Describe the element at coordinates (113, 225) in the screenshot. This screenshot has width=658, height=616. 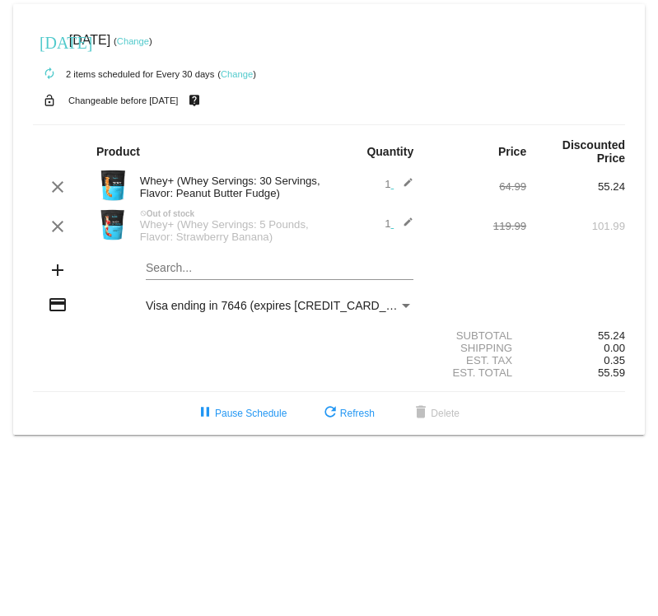
I see `img: Image-1-Carousel-Whey-5lb-Strw-Banana-no-badge-Transp.png` at that location.